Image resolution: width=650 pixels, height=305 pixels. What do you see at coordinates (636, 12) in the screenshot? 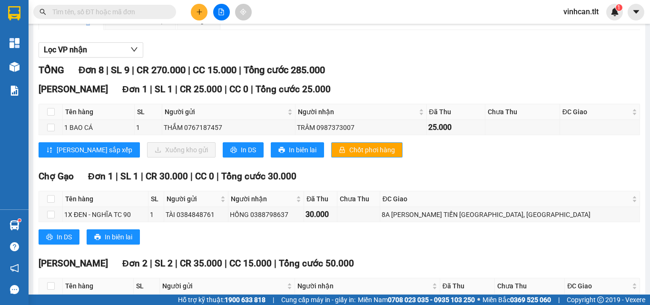
I see `button: caret-down` at bounding box center [636, 12].